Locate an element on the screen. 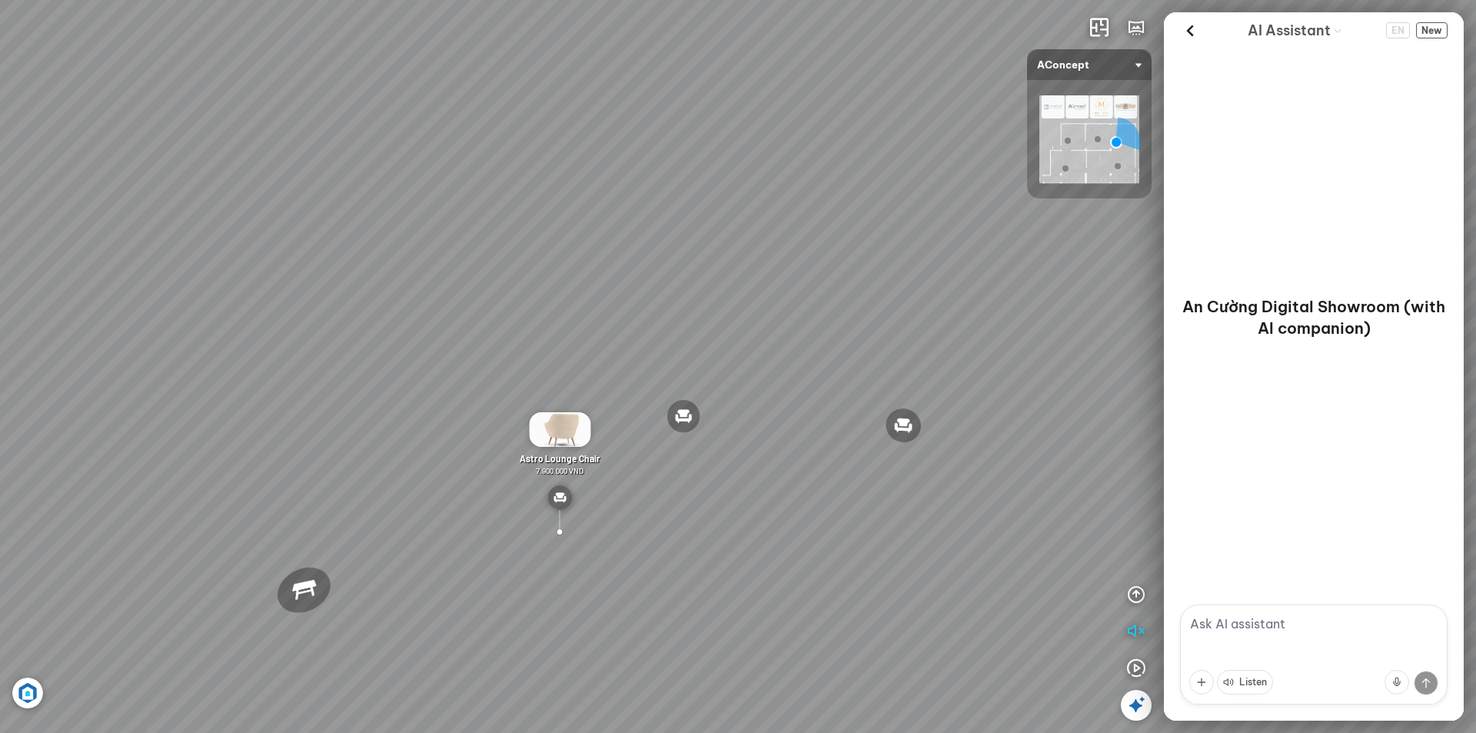  span: AI Assistant is located at coordinates (1290, 31).